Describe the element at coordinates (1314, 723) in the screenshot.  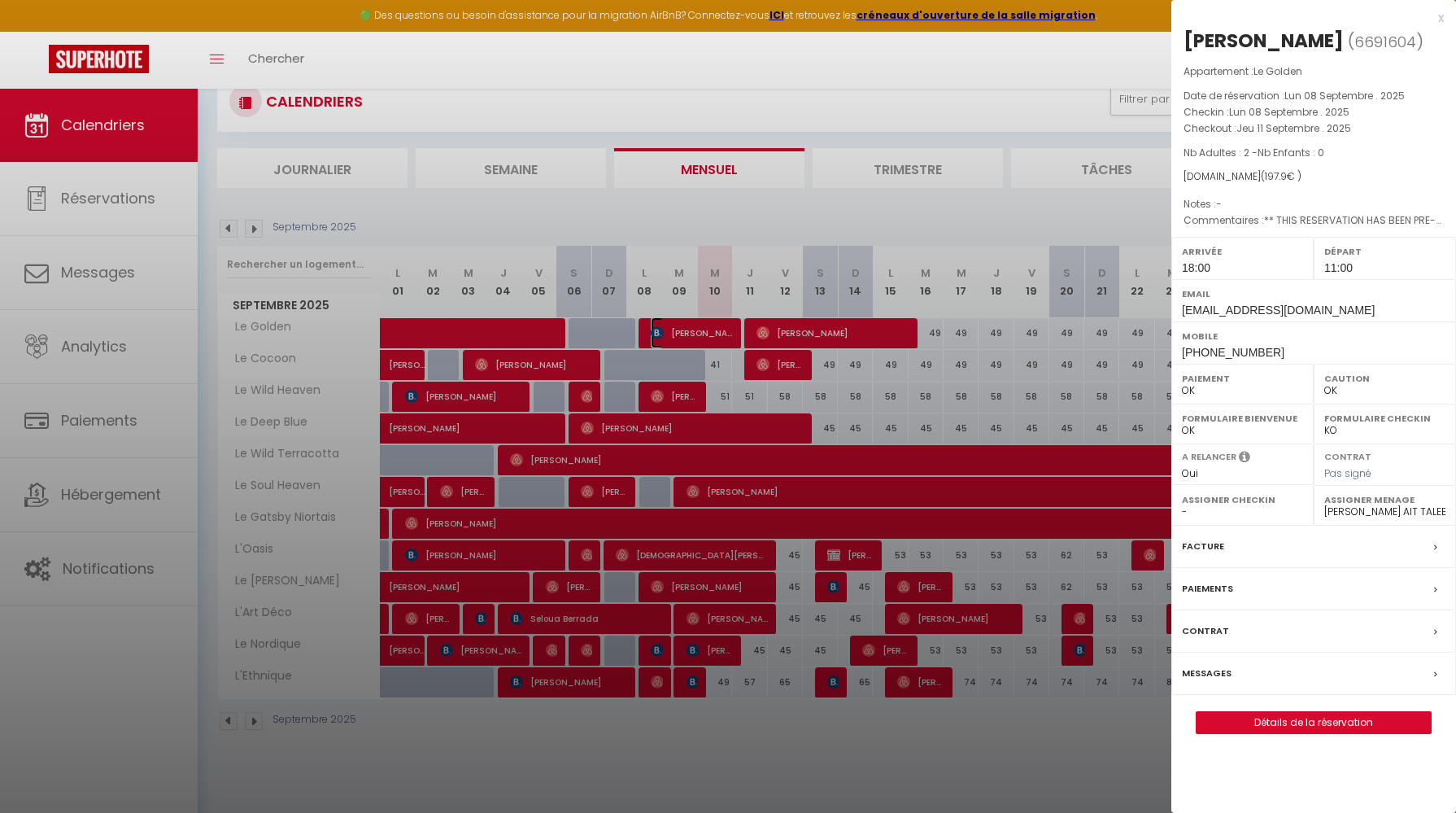
I see `a: Détails de la réservation` at that location.